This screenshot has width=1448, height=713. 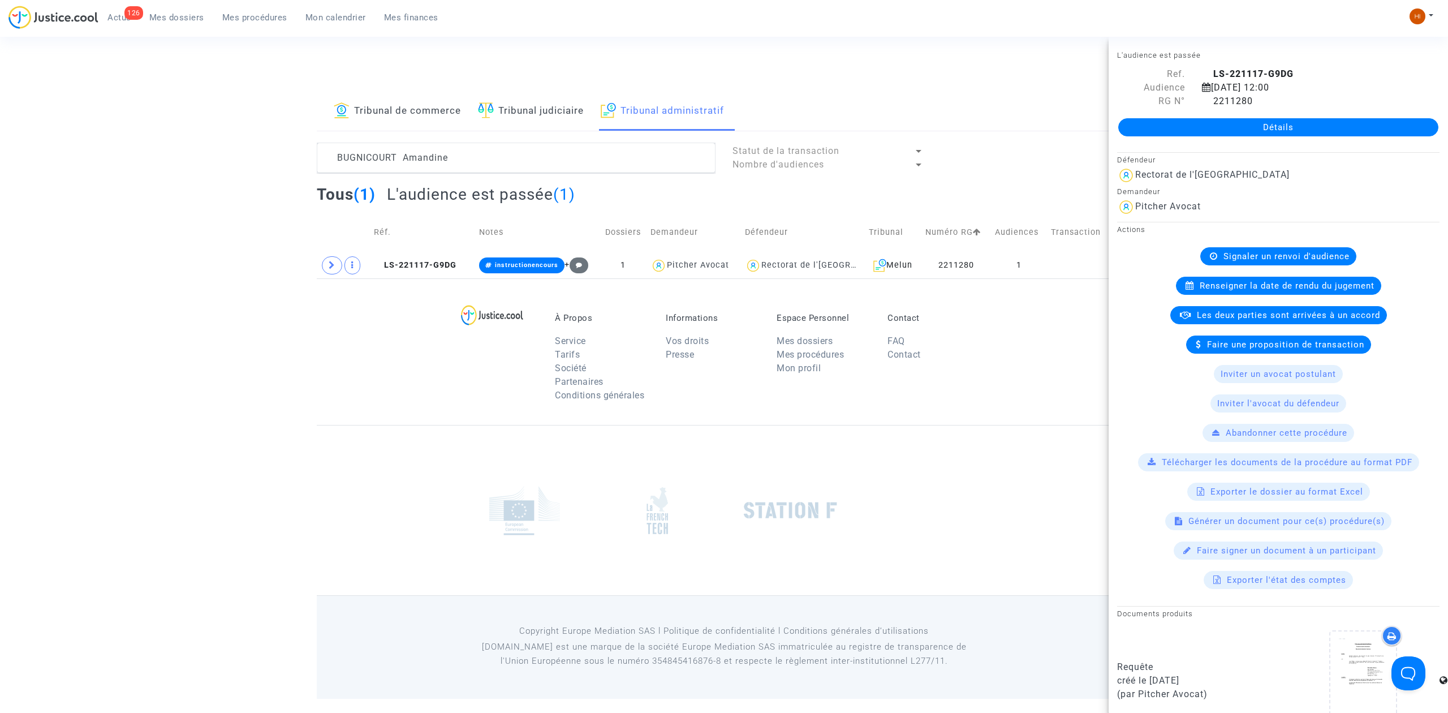 I want to click on div: Audience, so click(x=1151, y=88).